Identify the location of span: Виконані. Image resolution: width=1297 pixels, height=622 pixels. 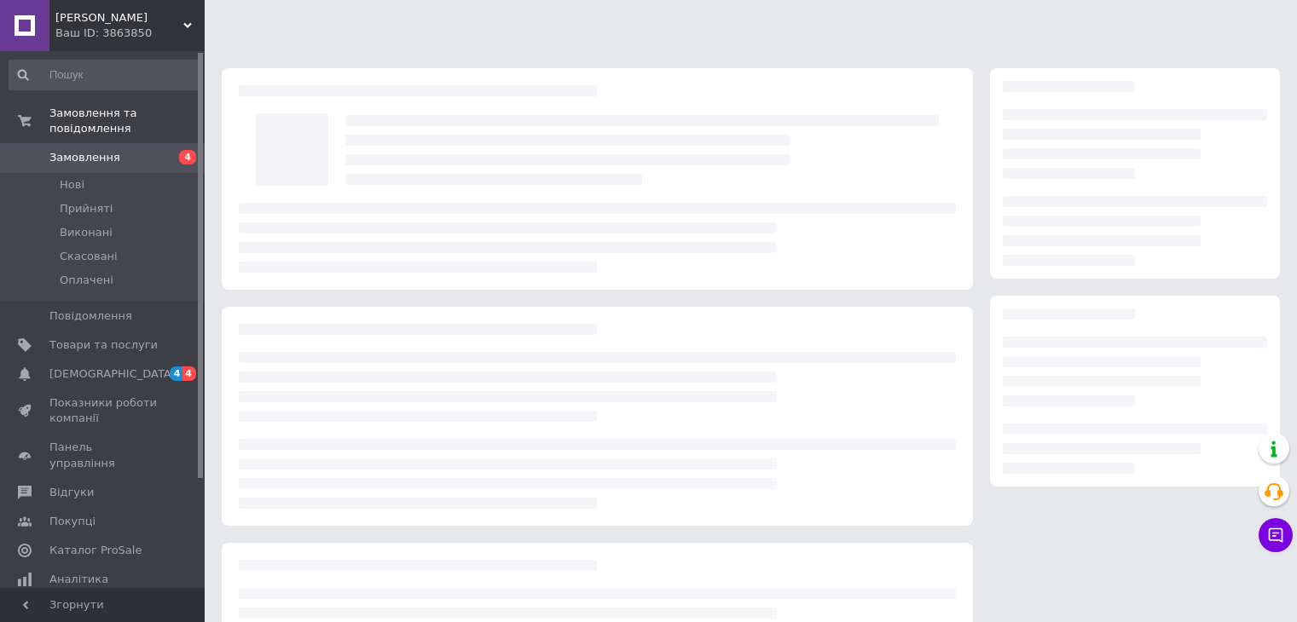
(86, 233).